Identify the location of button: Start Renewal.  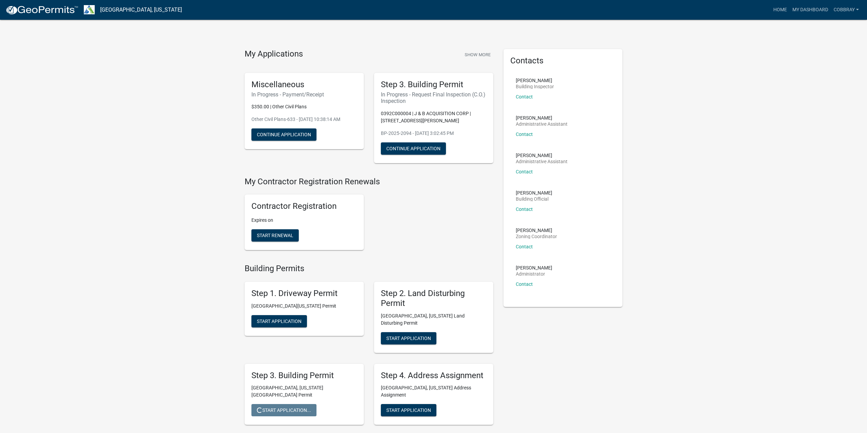
(275, 235).